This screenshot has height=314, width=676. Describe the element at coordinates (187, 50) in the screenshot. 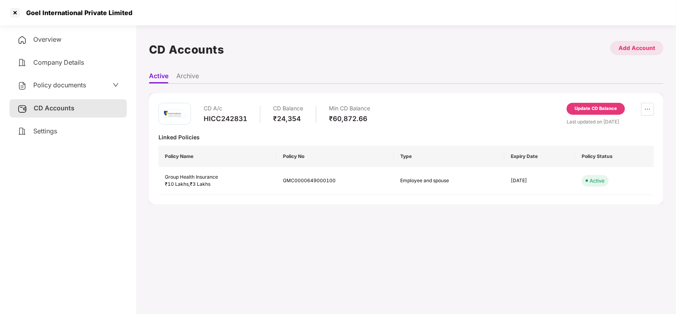

I see `h1: CD Accounts` at that location.